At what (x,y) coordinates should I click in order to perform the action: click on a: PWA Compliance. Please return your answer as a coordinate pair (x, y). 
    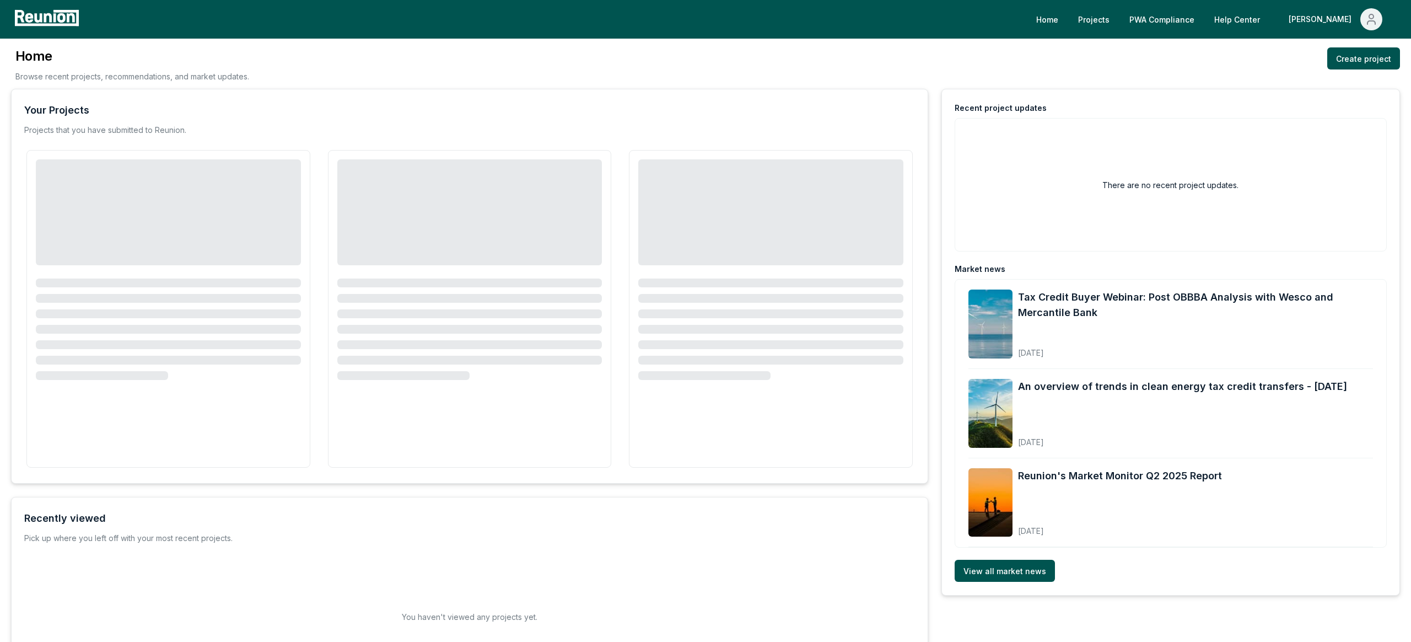
    Looking at the image, I should click on (1162, 19).